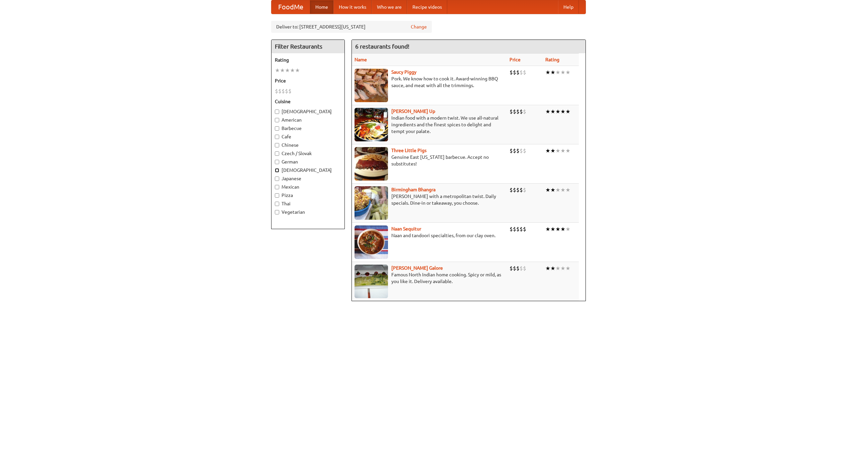 The width and height of the screenshot is (857, 474). Describe the element at coordinates (414, 190) in the screenshot. I see `b: Birmingham Bhangra` at that location.